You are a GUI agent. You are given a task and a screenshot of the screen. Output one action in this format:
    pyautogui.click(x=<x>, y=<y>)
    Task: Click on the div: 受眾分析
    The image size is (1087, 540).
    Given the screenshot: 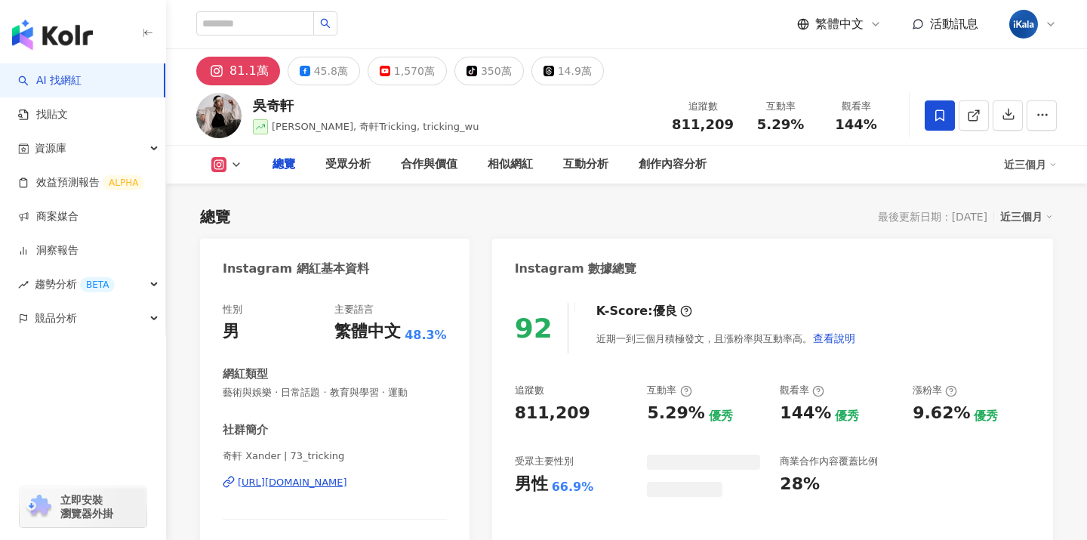 What is the action you would take?
    pyautogui.click(x=348, y=165)
    